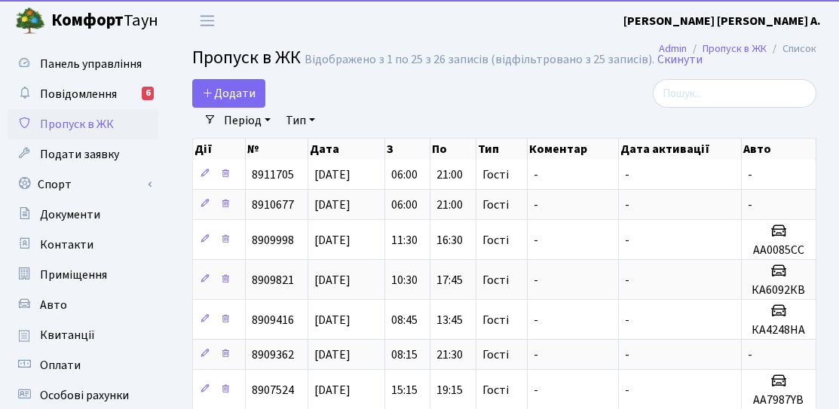  I want to click on a: Контакти, so click(83, 245).